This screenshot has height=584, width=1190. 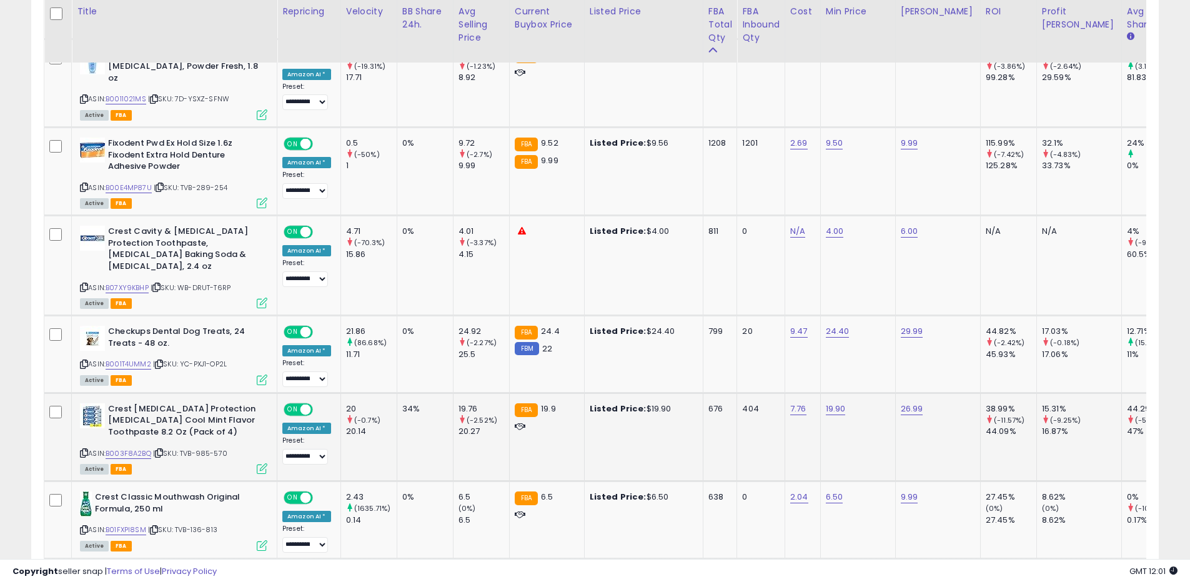 What do you see at coordinates (799, 409) in the screenshot?
I see `a: 7.76` at bounding box center [799, 409].